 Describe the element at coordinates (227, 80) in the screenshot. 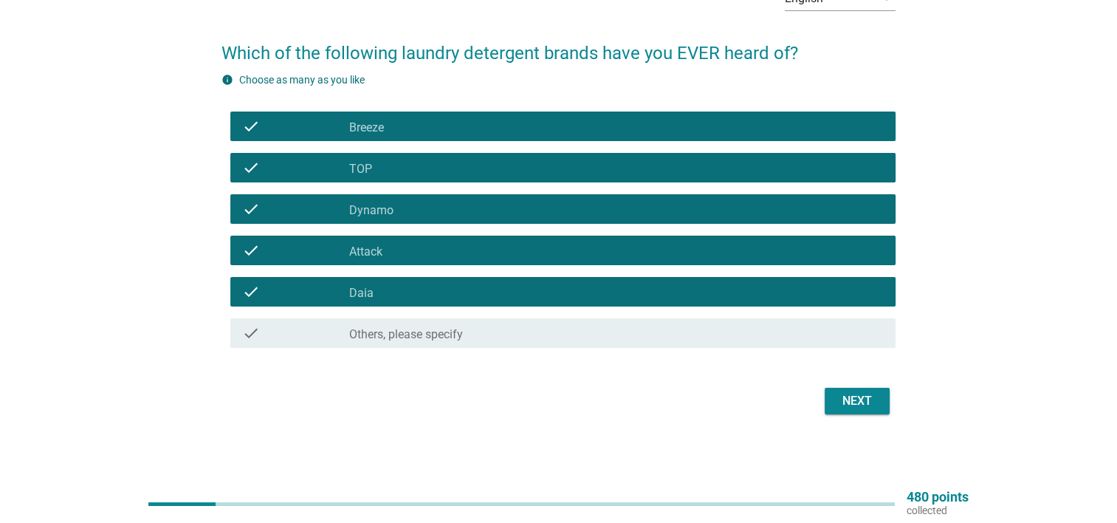

I see `i: info` at that location.